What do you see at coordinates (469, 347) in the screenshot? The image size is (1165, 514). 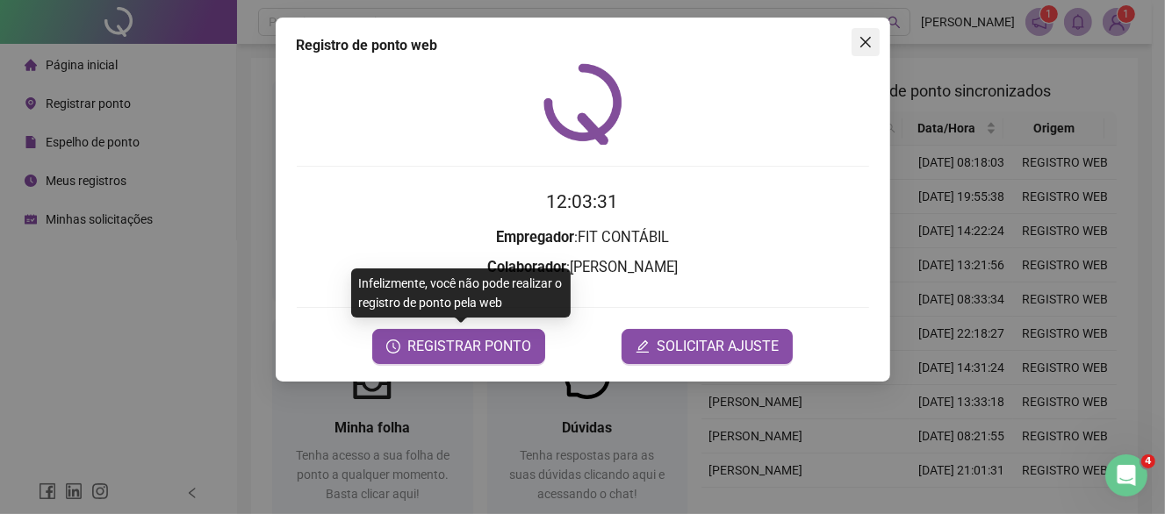 I see `span: REGISTRAR PONTO` at bounding box center [469, 347].